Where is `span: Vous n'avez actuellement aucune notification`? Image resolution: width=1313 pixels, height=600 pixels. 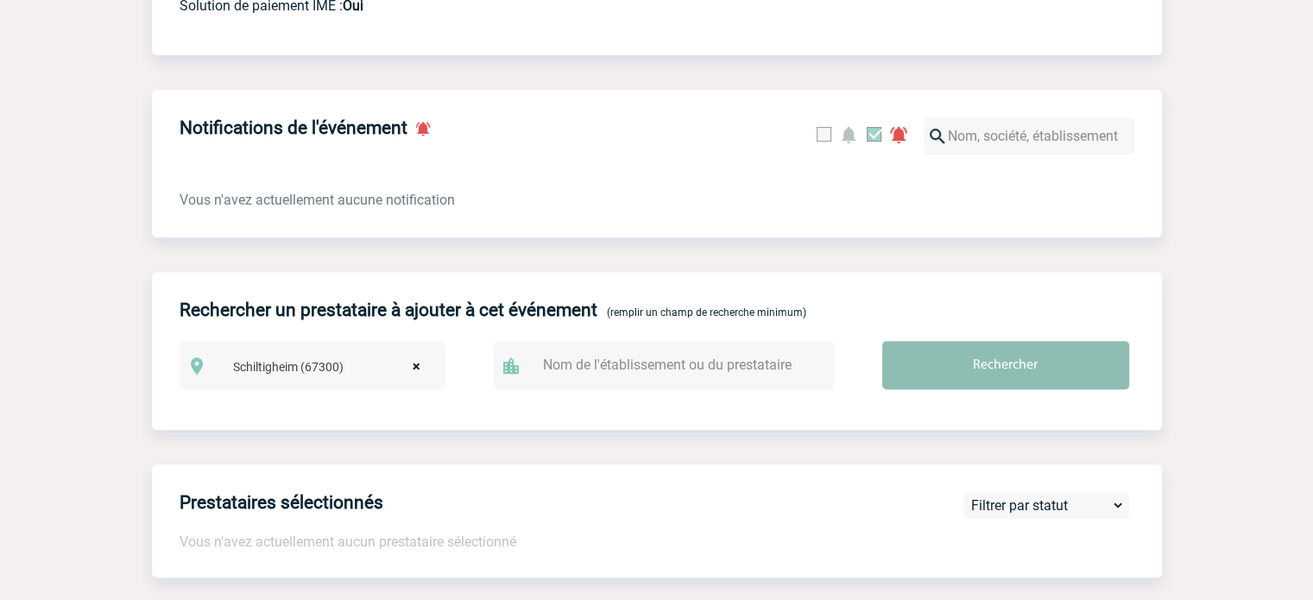 span: Vous n'avez actuellement aucune notification is located at coordinates (317, 199).